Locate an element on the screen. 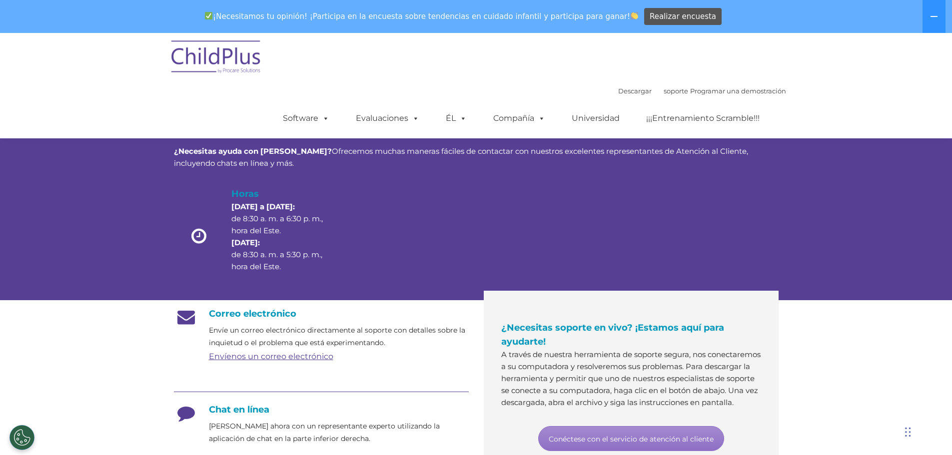  a: Compañía is located at coordinates (519, 118).